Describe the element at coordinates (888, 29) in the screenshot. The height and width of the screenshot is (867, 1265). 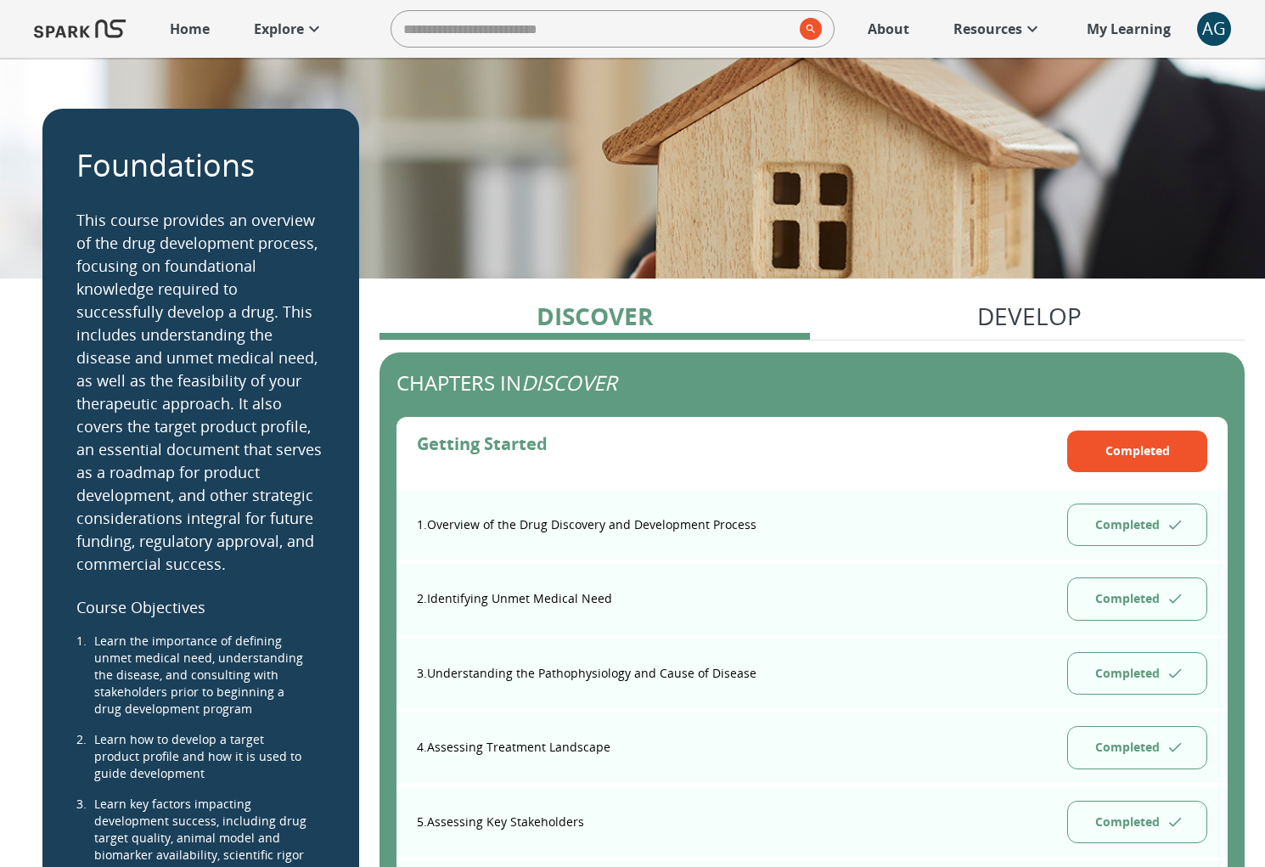
I see `p: About` at that location.